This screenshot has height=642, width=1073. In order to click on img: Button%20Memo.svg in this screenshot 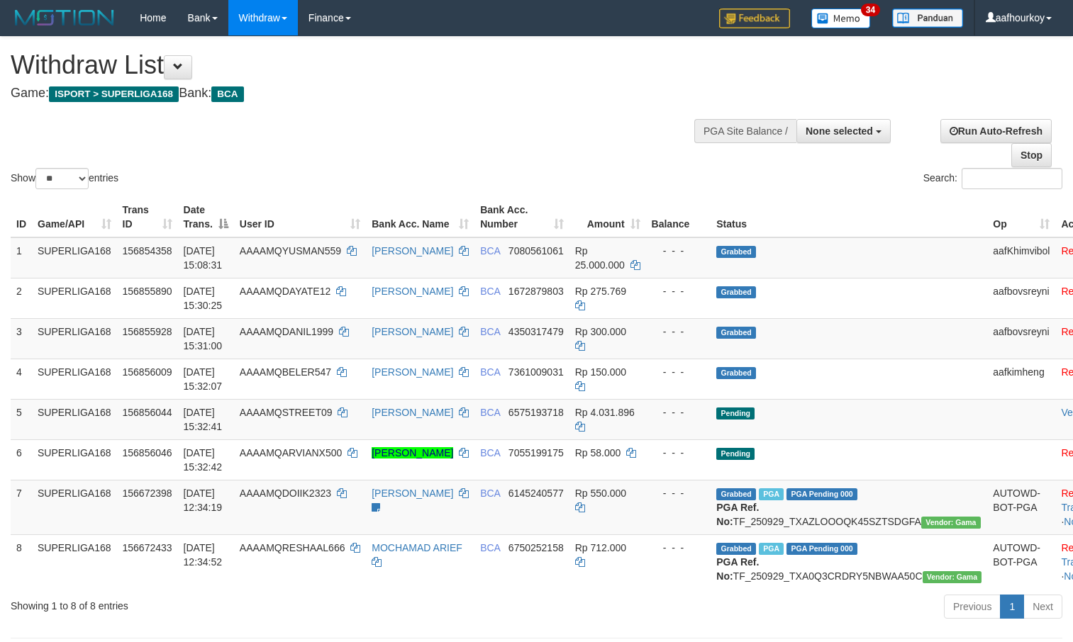, I will do `click(841, 18)`.